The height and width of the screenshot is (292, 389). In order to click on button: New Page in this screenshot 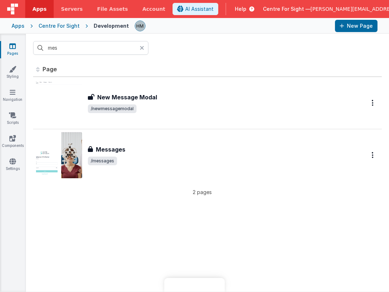, I will do `click(356, 26)`.